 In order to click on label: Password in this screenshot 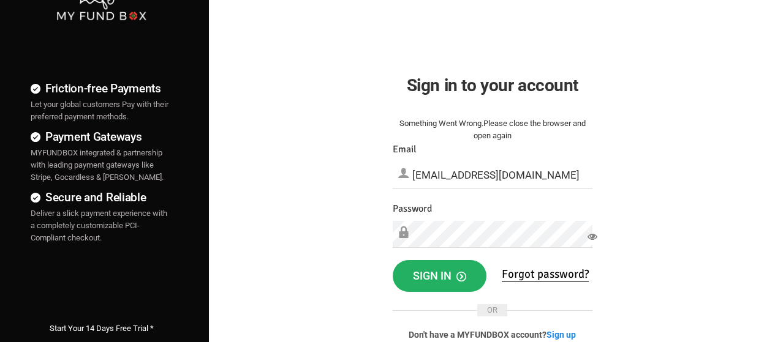, I will do `click(412, 209)`.